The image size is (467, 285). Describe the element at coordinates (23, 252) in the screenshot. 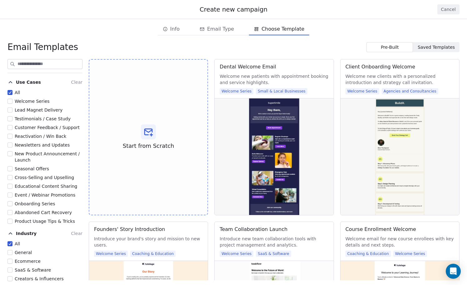

I see `span: General` at that location.